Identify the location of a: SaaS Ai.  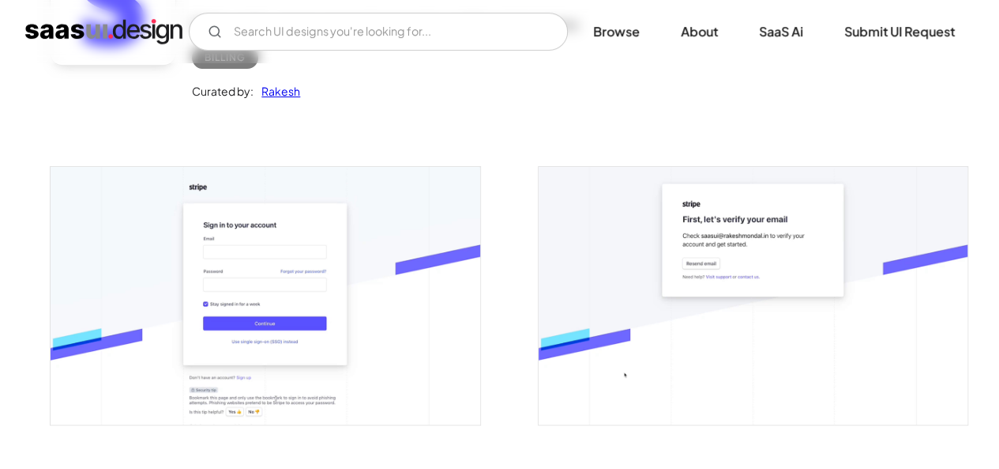
(781, 32).